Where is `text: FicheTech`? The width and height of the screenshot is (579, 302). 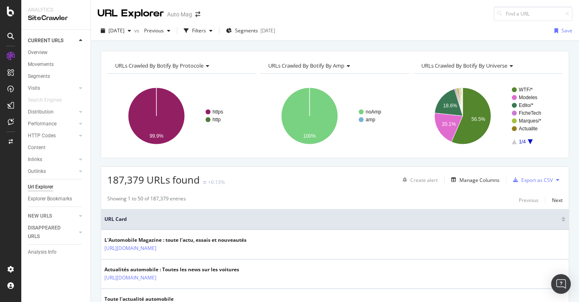
text: FicheTech is located at coordinates (529, 113).